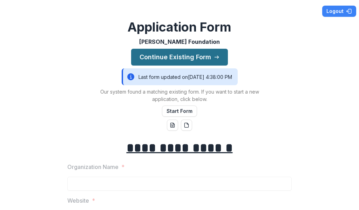 This screenshot has height=210, width=359. What do you see at coordinates (180, 57) in the screenshot?
I see `button: Continue Existing Form` at bounding box center [180, 57].